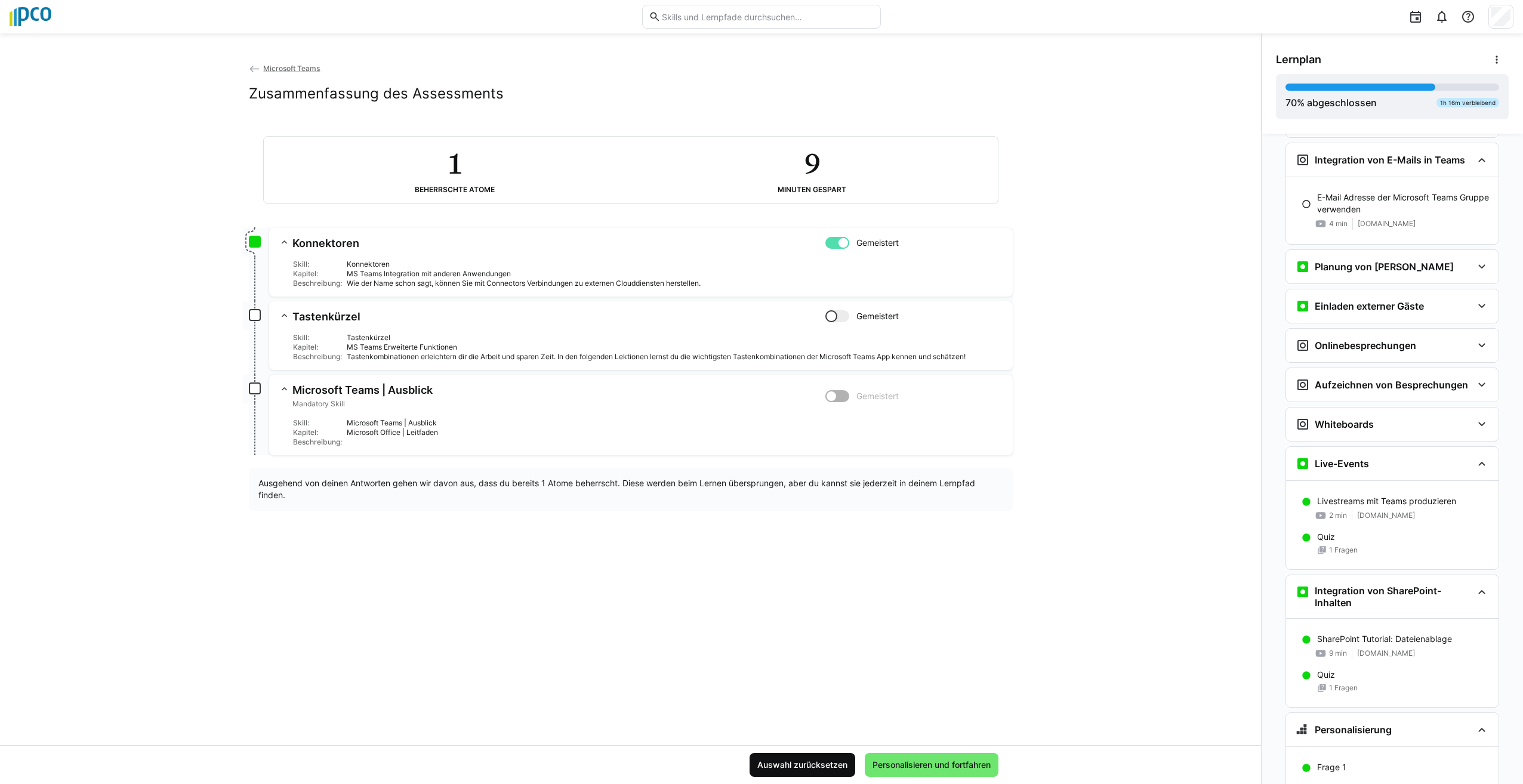 The height and width of the screenshot is (784, 1523). I want to click on div: Wie der Name schon sagt, können Sie mit Connectors Verbindungen zu externen Clouddiensten herstel..., so click(675, 284).